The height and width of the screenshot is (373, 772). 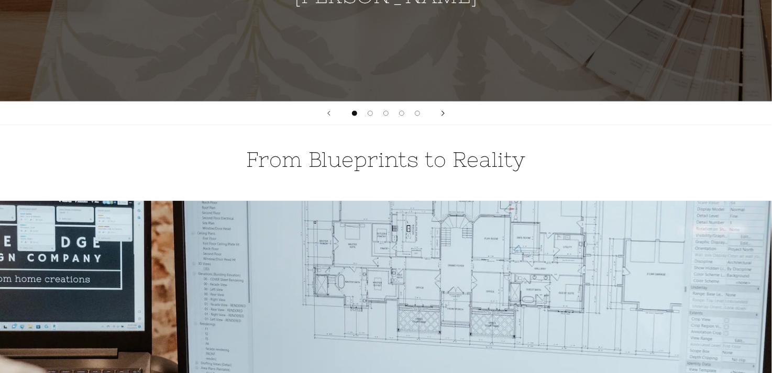 What do you see at coordinates (443, 114) in the screenshot?
I see `button: Next slide` at bounding box center [443, 114].